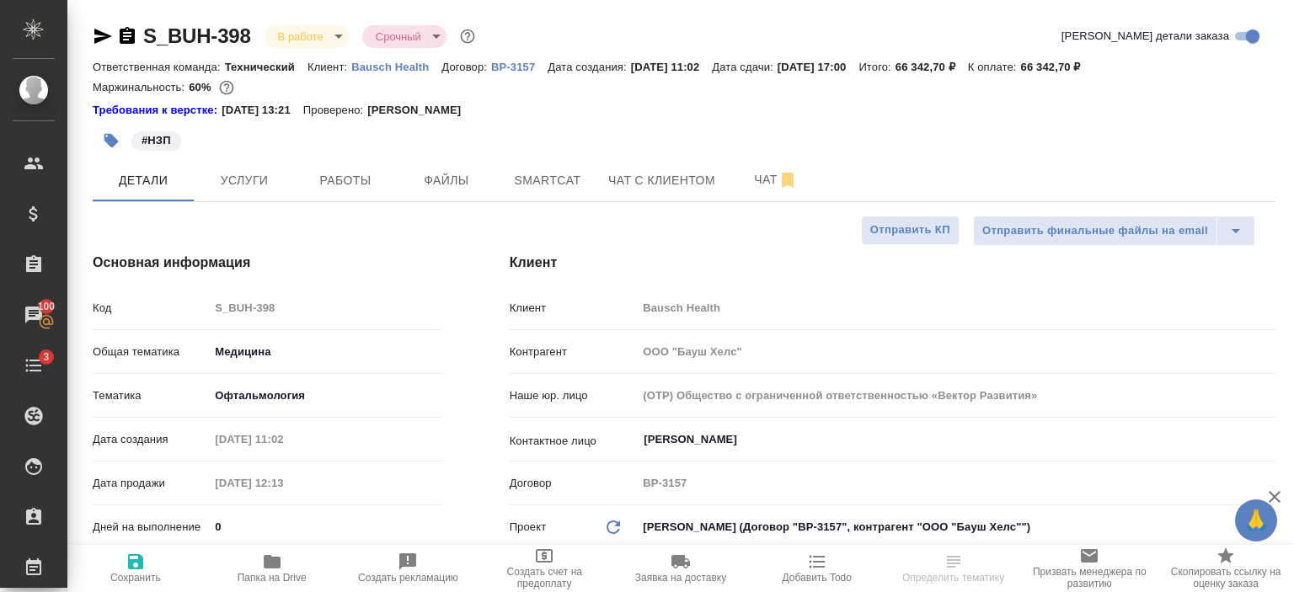  Describe the element at coordinates (103, 36) in the screenshot. I see `button: Скопировать ссылку для ЯМессенджера` at that location.